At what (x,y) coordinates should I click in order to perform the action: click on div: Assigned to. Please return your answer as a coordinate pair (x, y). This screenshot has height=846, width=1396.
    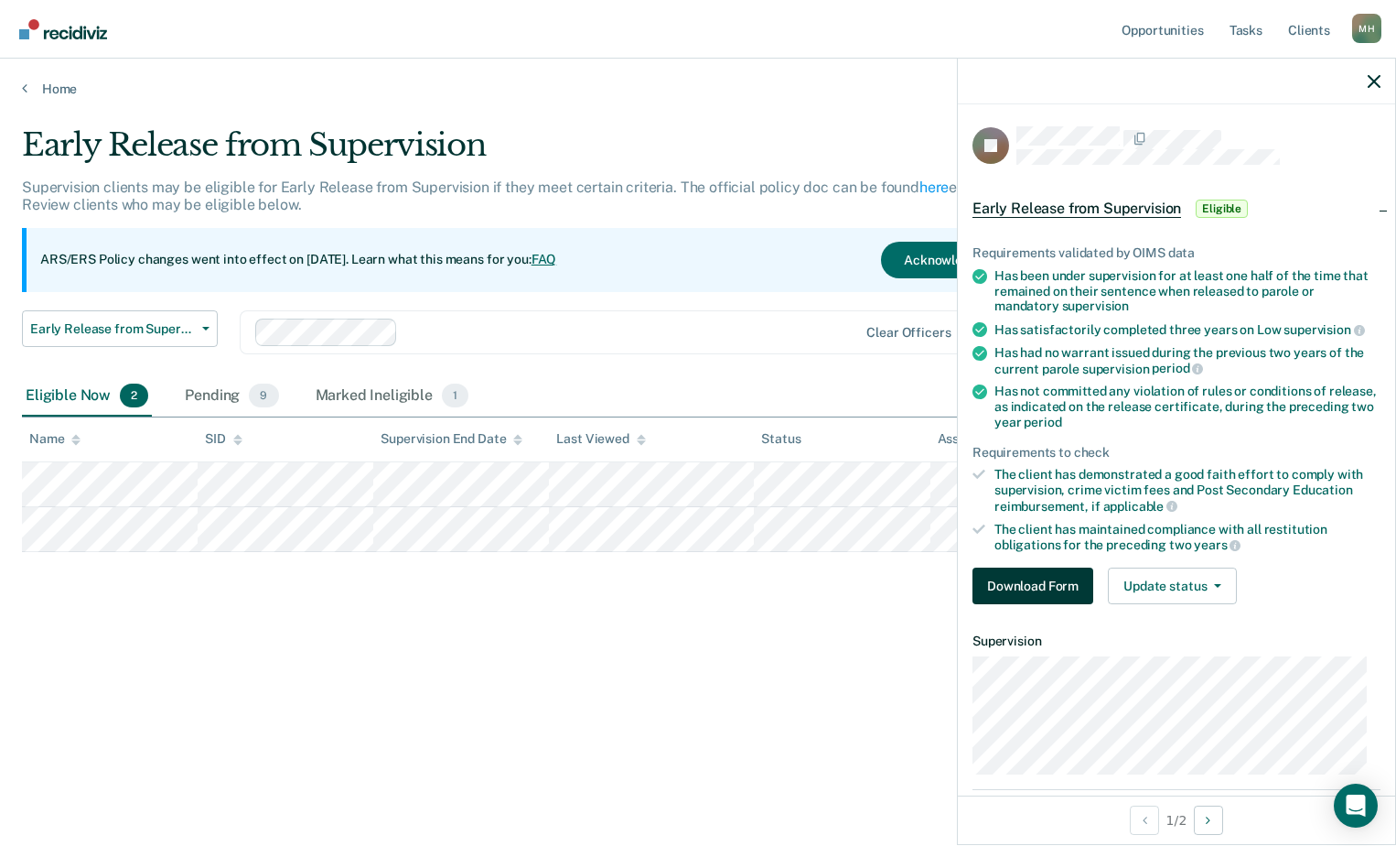
    Looking at the image, I should click on (981, 438).